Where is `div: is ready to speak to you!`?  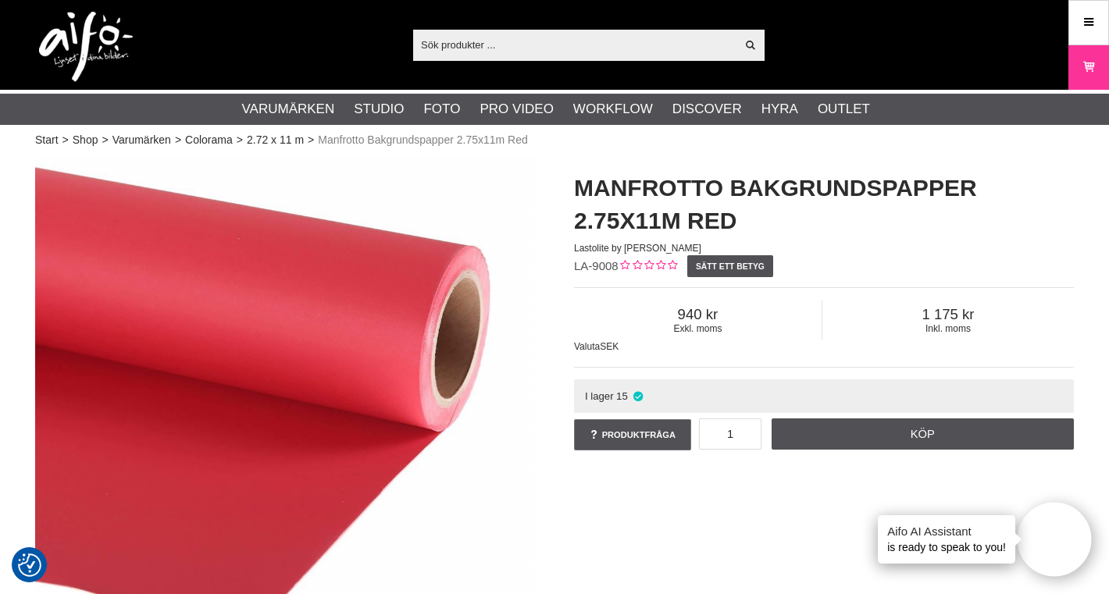
div: is ready to speak to you! is located at coordinates (947, 540).